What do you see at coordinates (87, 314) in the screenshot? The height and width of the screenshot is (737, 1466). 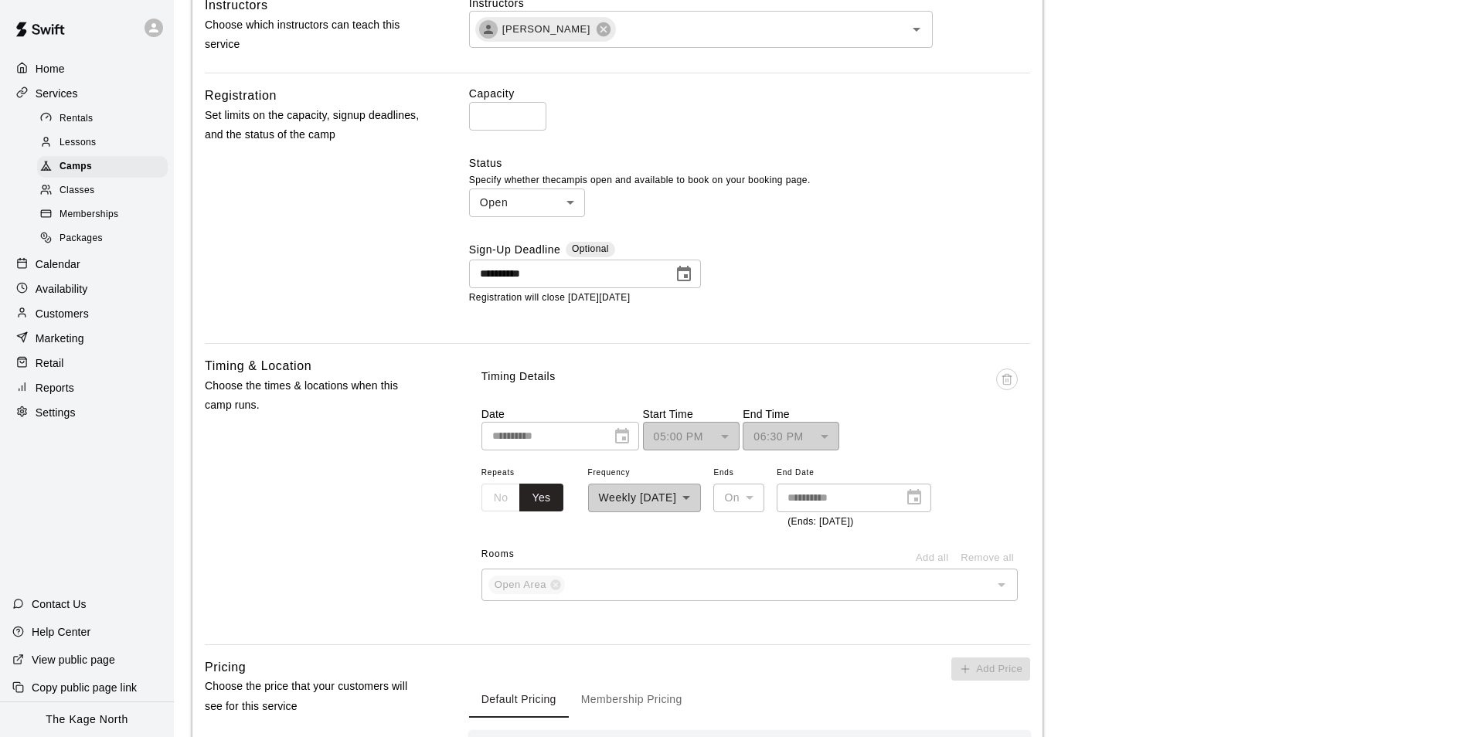 I see `a: Customers` at bounding box center [87, 314].